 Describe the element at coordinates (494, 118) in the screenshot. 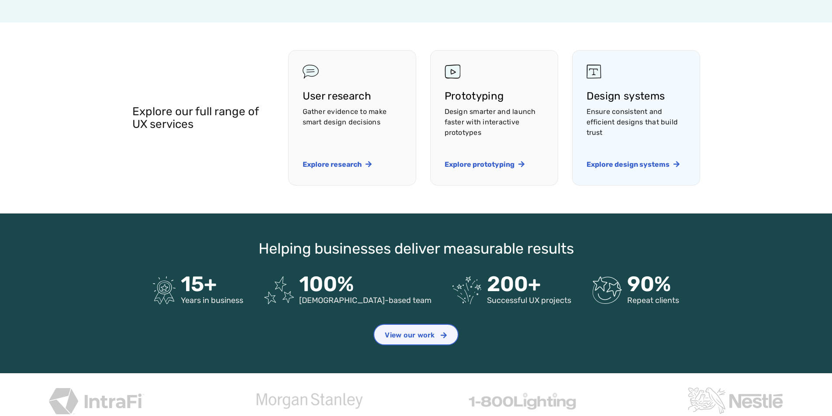

I see `a: Explore prototyping services` at that location.